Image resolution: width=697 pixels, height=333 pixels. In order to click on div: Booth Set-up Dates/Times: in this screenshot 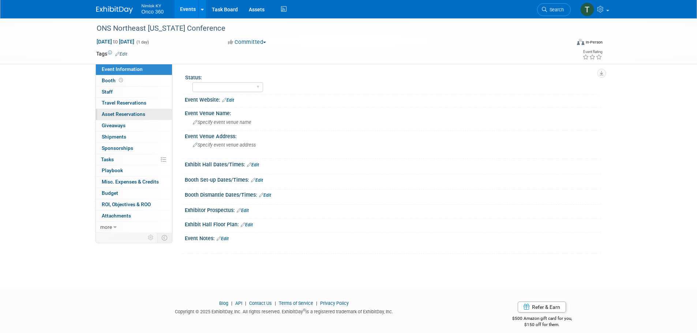, I will do `click(393, 179)`.